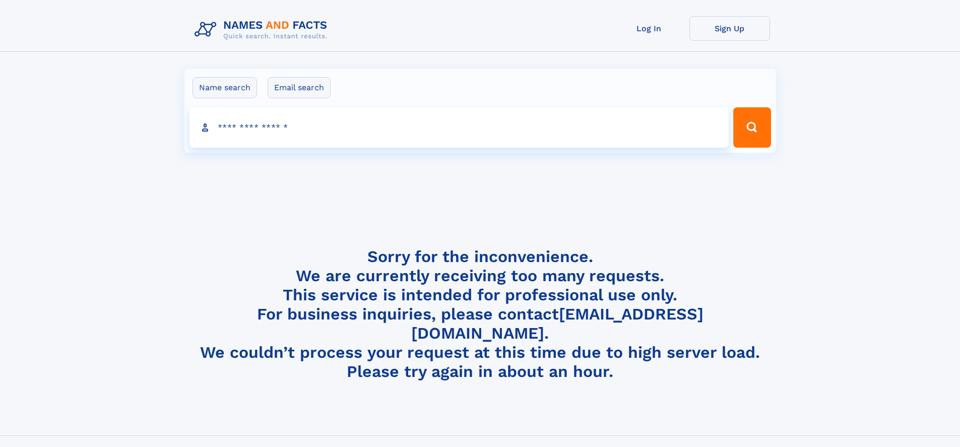 This screenshot has width=960, height=447. What do you see at coordinates (649, 28) in the screenshot?
I see `a: Log In` at bounding box center [649, 28].